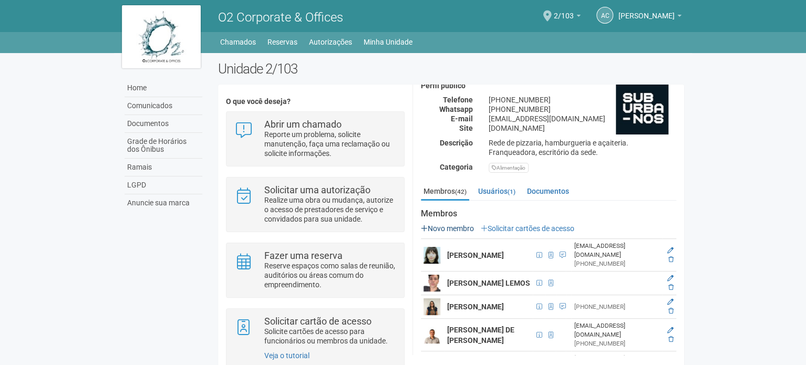 The image size is (806, 365). I want to click on strong: Fazer uma reserva, so click(303, 255).